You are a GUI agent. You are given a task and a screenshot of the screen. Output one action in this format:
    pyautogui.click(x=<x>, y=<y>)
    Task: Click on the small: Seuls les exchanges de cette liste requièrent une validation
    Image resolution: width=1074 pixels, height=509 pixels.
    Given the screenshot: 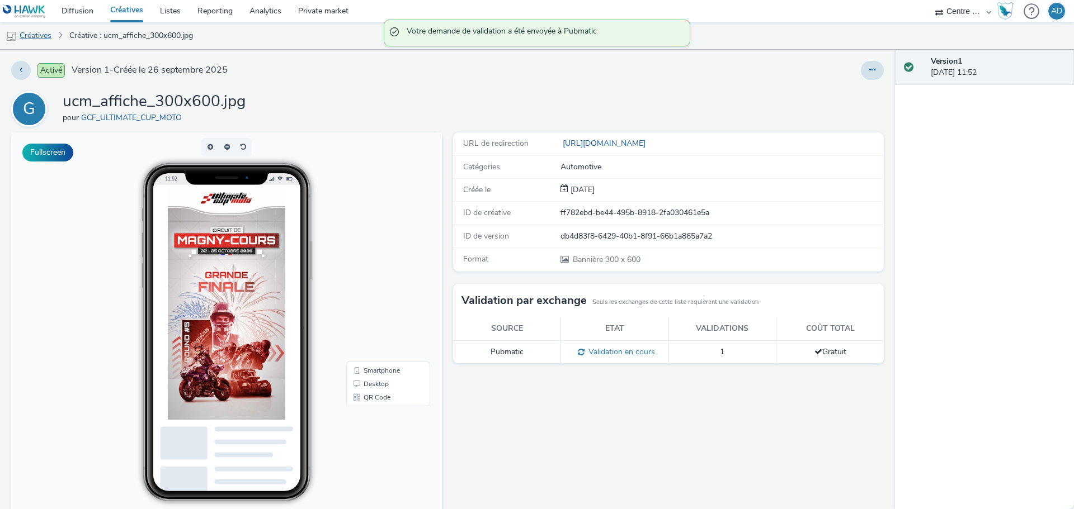 What is the action you would take?
    pyautogui.click(x=675, y=303)
    